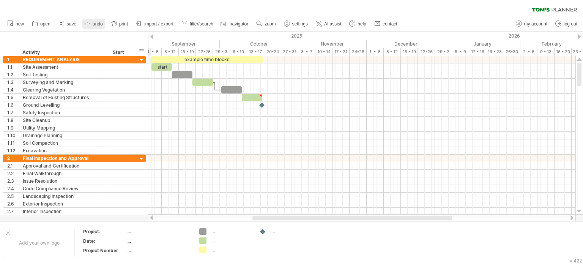  What do you see at coordinates (259, 44) in the screenshot?
I see `div: October 2025` at bounding box center [259, 44].